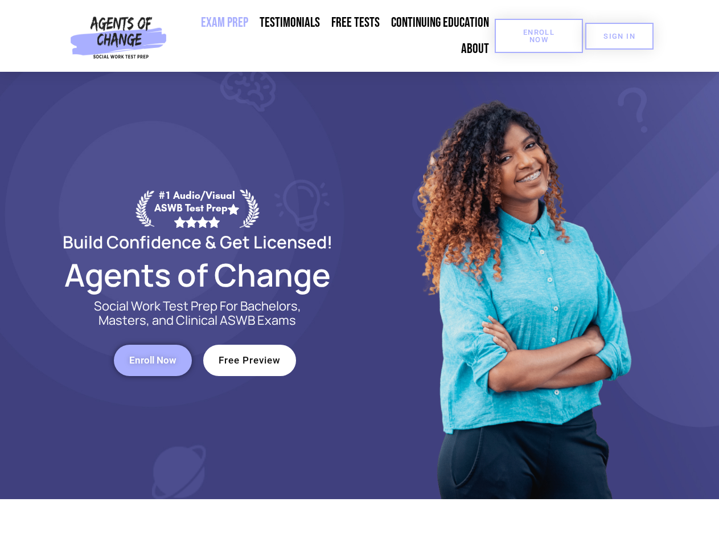  What do you see at coordinates (290, 23) in the screenshot?
I see `a: Testimonials` at bounding box center [290, 23].